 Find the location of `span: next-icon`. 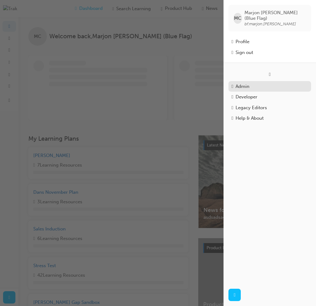

span: next-icon is located at coordinates (234, 295).